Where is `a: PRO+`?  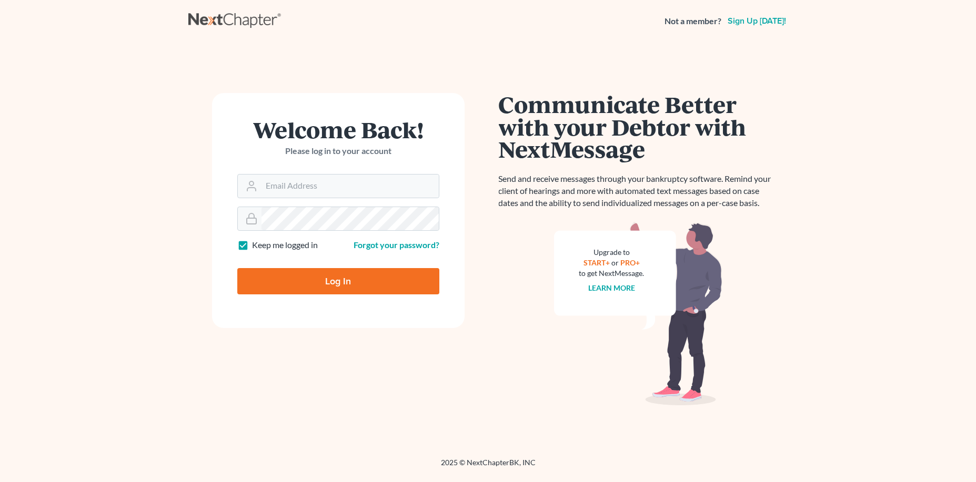
a: PRO+ is located at coordinates (630, 262).